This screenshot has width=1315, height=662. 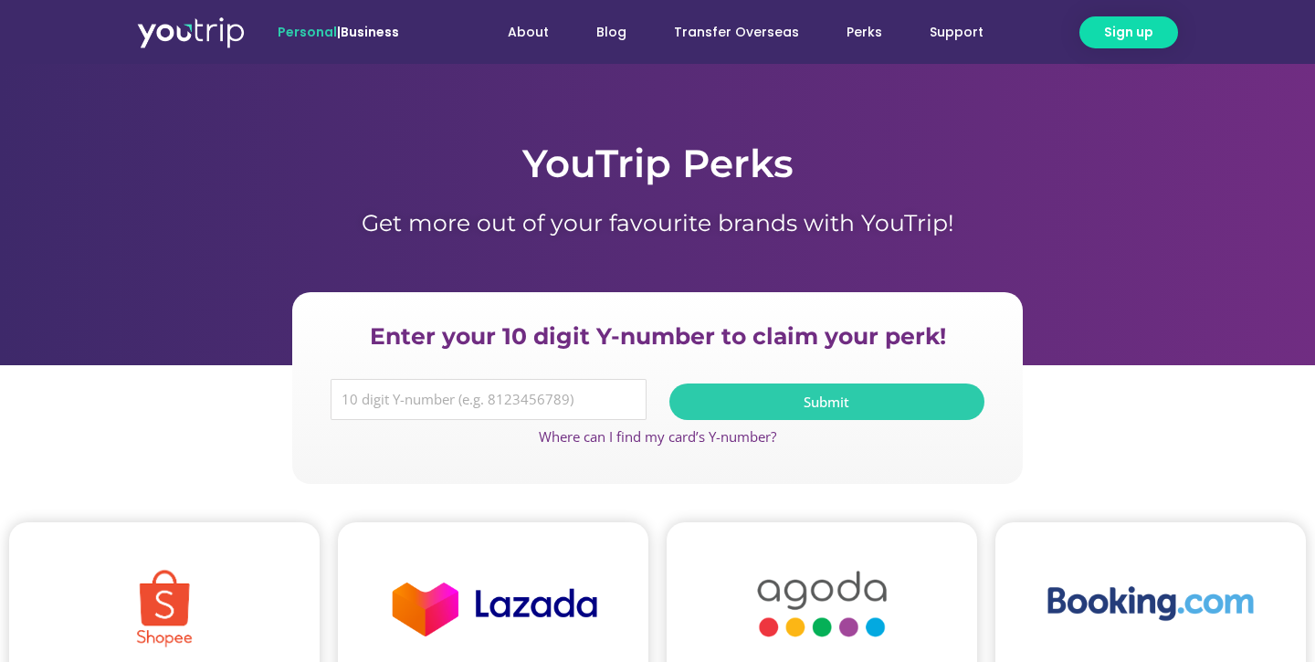 What do you see at coordinates (657, 406) in the screenshot?
I see `form: Y Number` at bounding box center [657, 406].